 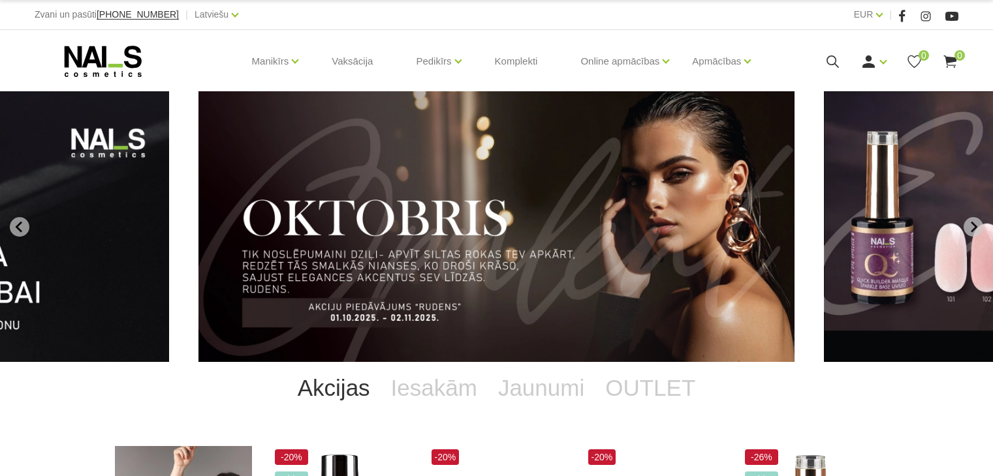 What do you see at coordinates (973, 227) in the screenshot?
I see `button: Next slide` at bounding box center [973, 227].